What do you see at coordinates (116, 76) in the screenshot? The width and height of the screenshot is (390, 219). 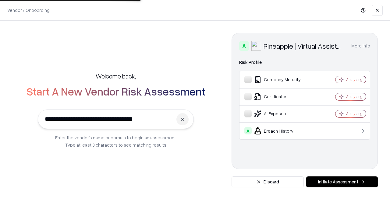 I see `h5: Welcome back,` at bounding box center [116, 76].